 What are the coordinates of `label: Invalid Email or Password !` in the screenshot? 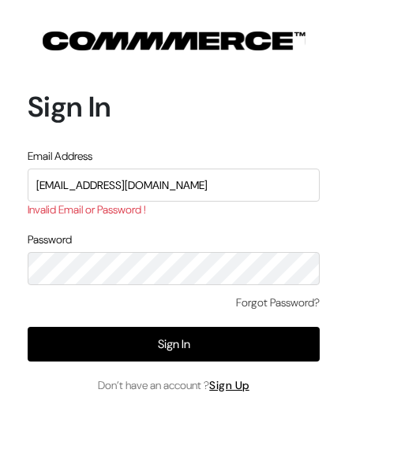 It's located at (87, 210).